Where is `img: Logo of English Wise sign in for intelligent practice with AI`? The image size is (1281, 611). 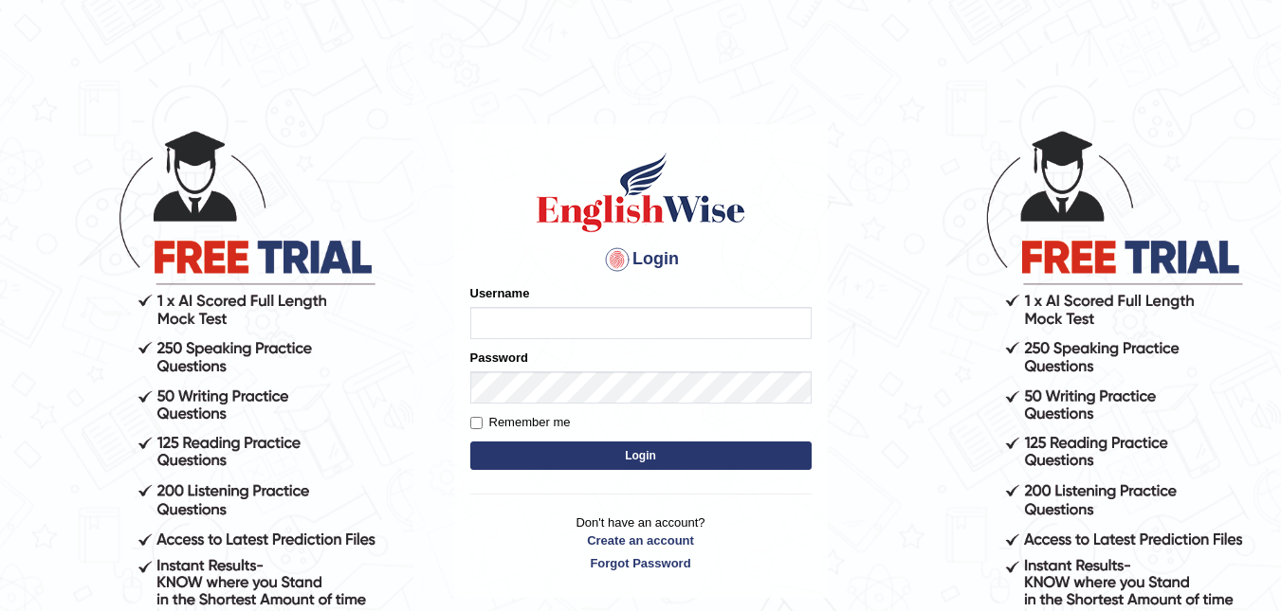
img: Logo of English Wise sign in for intelligent practice with AI is located at coordinates (641, 192).